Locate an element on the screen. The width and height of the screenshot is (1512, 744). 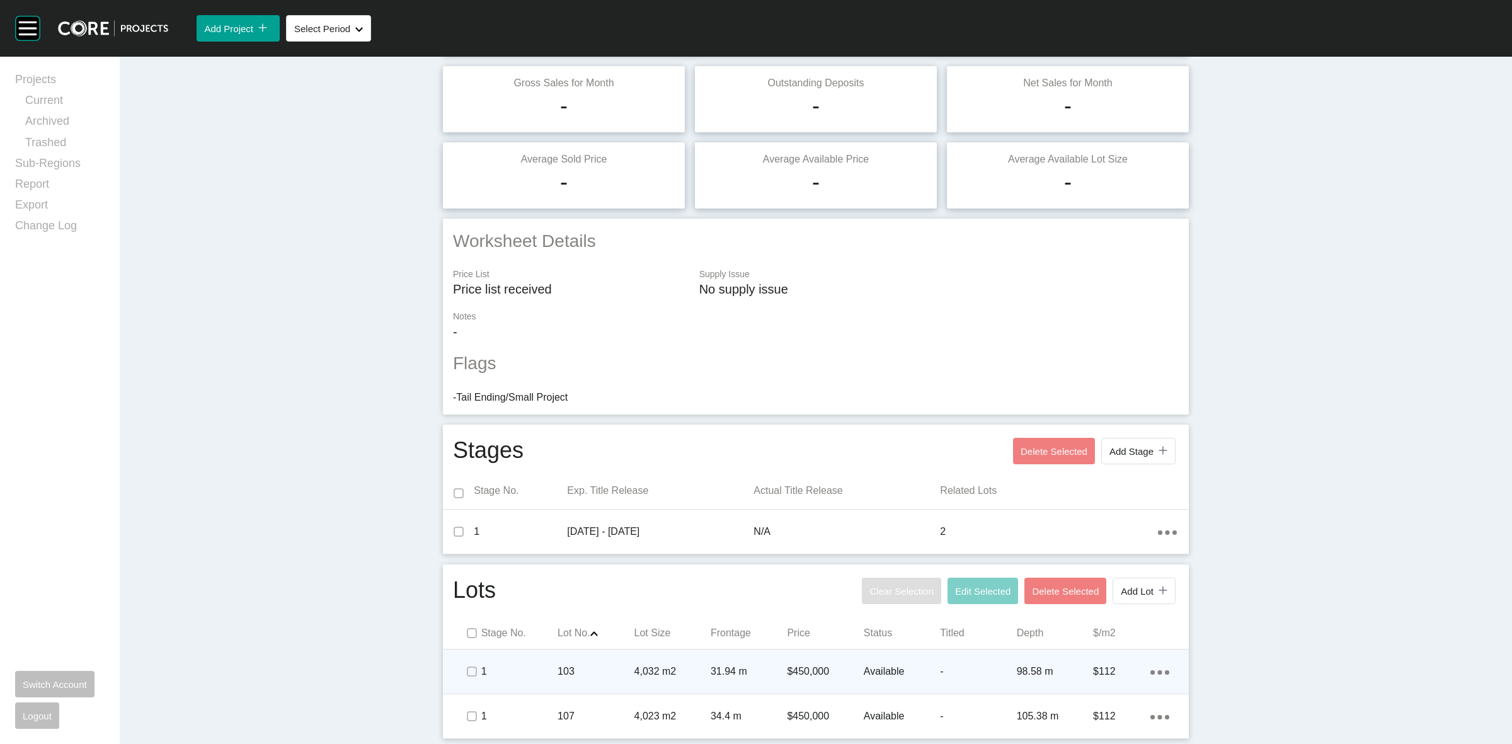
h1: Stages is located at coordinates (488, 451).